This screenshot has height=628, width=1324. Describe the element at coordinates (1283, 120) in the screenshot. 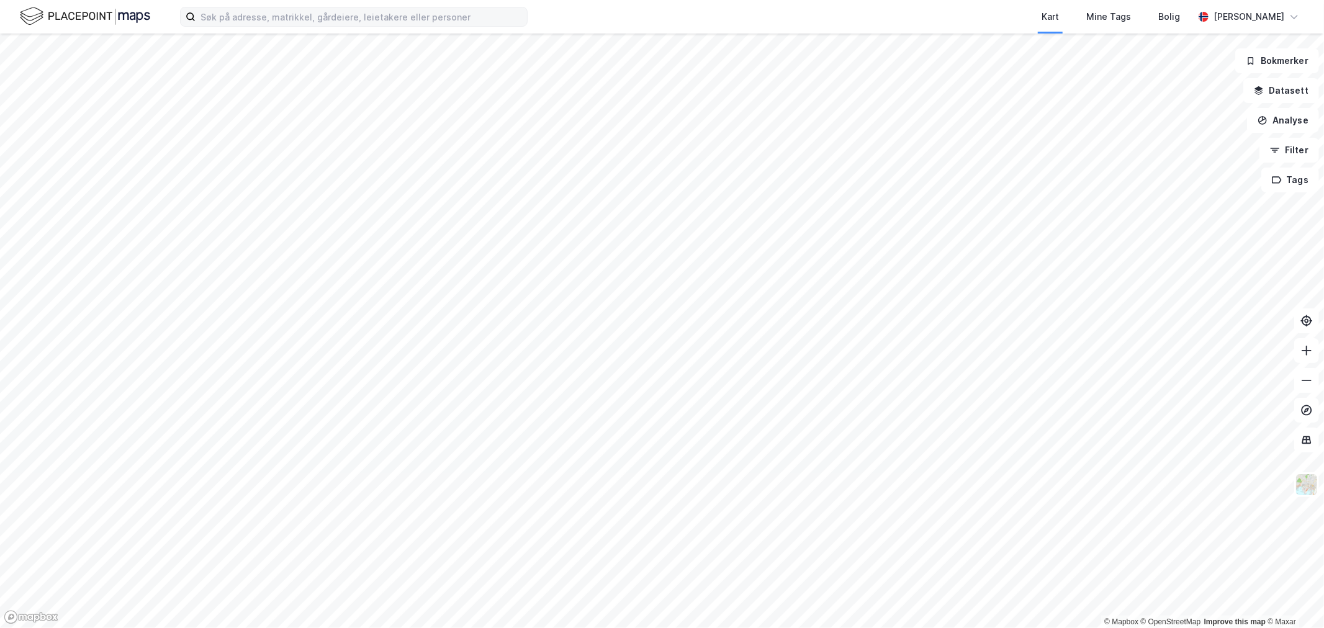

I see `button: Analyse` at that location.